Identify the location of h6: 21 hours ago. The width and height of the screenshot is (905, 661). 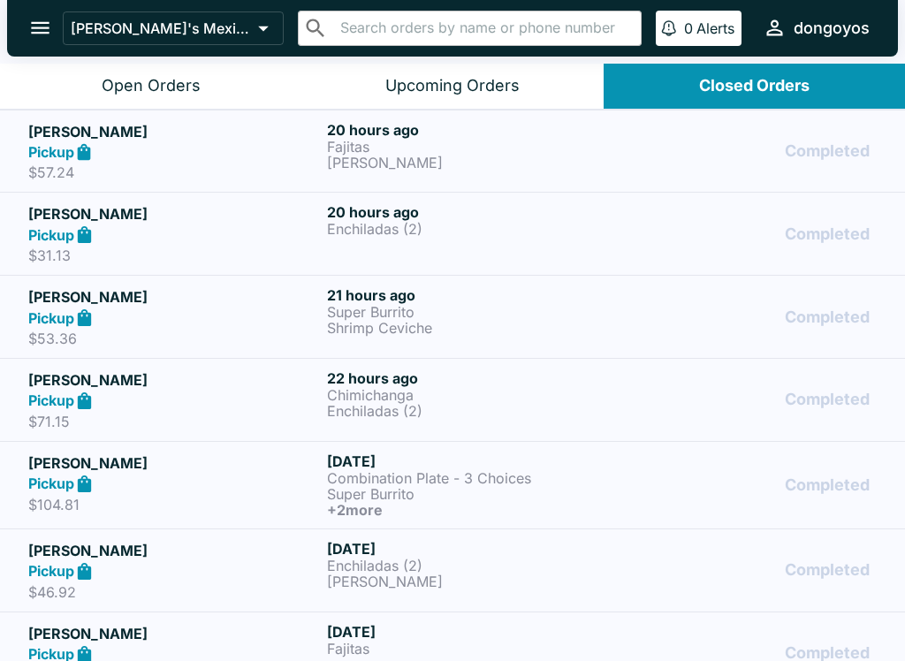
(473, 295).